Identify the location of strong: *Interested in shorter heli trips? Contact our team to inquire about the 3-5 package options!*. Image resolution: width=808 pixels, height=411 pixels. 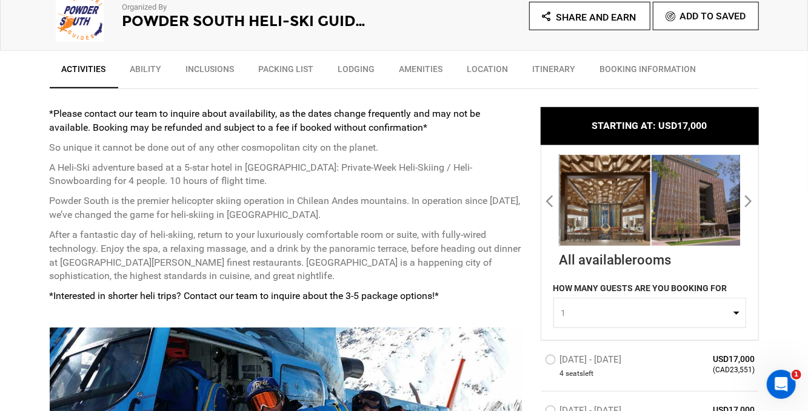
(244, 296).